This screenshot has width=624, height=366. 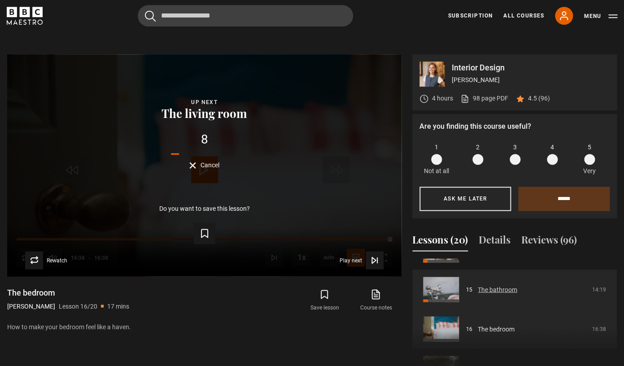 I want to click on a: Subscription, so click(x=470, y=16).